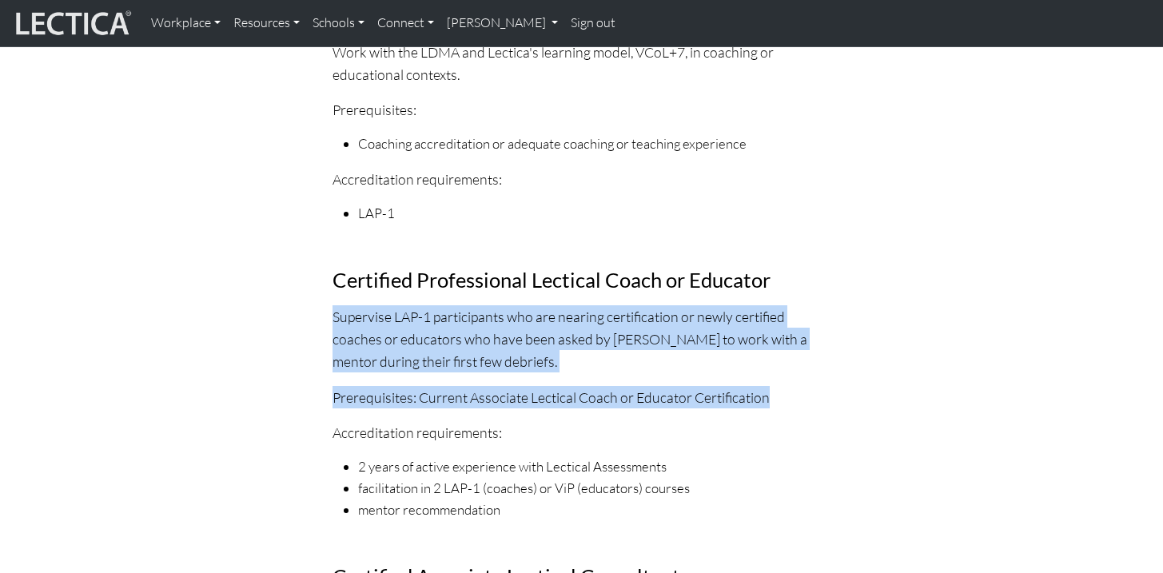 The width and height of the screenshot is (1163, 573). What do you see at coordinates (582, 109) in the screenshot?
I see `p: Prerequisites:` at bounding box center [582, 109].